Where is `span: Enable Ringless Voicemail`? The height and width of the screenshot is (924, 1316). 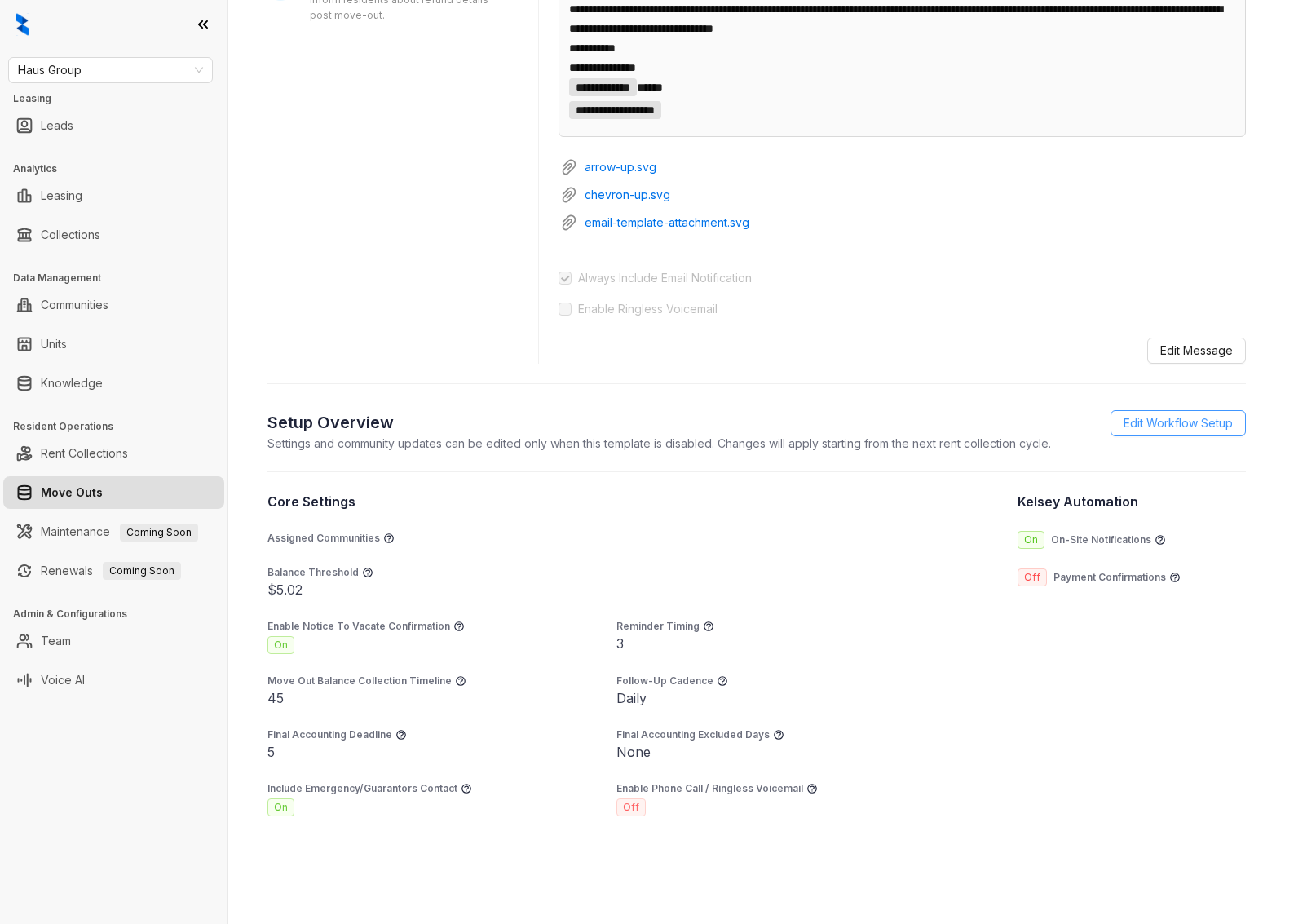
span: Enable Ringless Voicemail is located at coordinates (647, 309).